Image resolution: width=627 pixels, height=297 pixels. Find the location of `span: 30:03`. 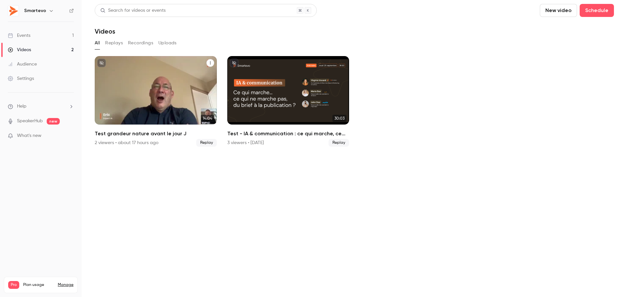

span: 30:03 is located at coordinates (339, 118).